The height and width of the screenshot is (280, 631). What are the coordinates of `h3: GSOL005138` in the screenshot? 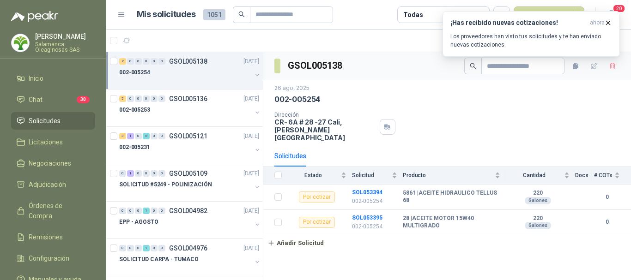 It's located at (316, 66).